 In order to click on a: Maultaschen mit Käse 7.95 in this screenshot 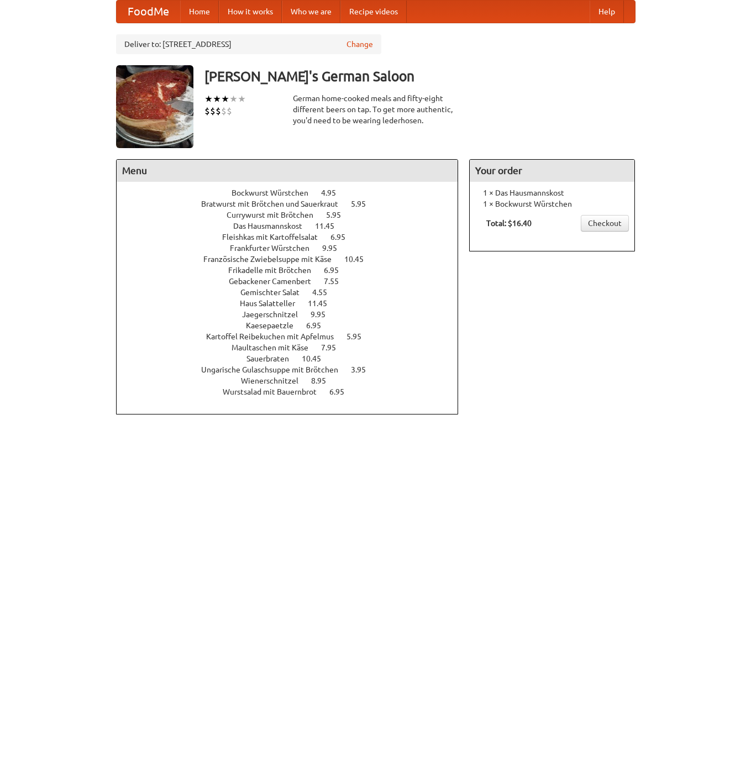, I will do `click(294, 348)`.